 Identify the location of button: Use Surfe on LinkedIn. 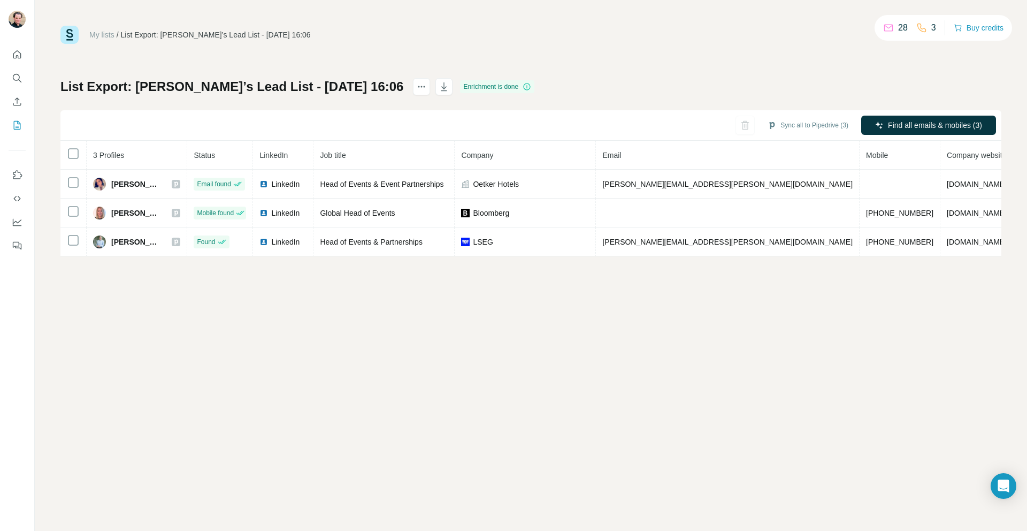
(17, 175).